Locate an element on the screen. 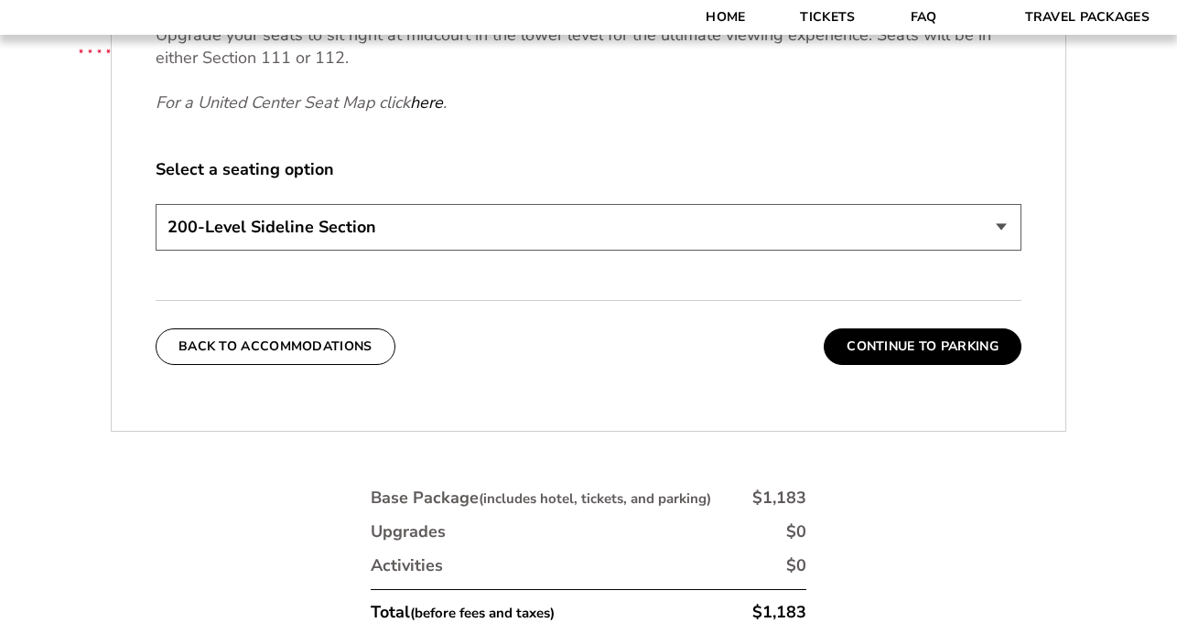  label: Select a seating option is located at coordinates (588, 169).